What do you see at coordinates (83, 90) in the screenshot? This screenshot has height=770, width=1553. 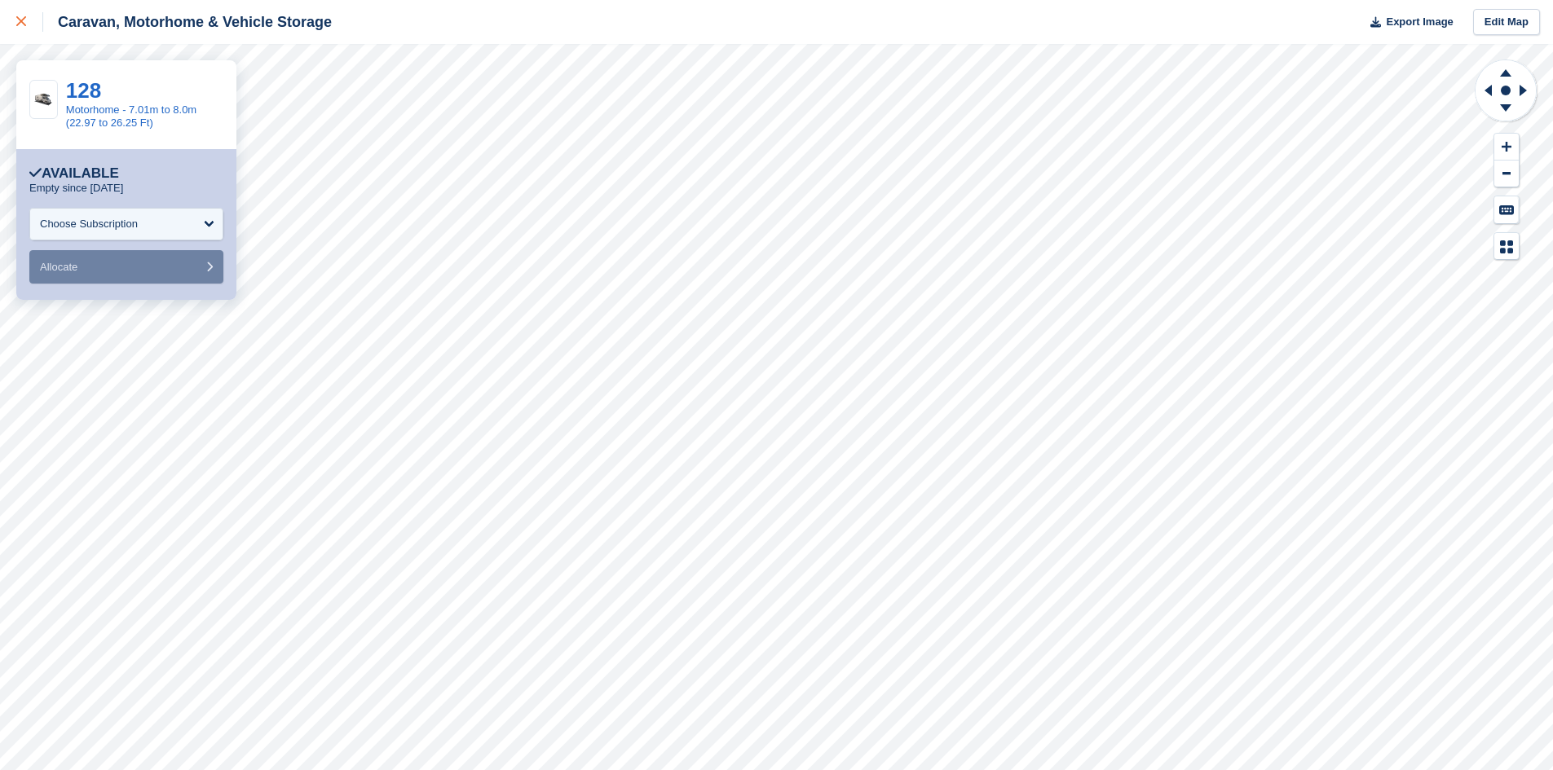 I see `a: 128` at bounding box center [83, 90].